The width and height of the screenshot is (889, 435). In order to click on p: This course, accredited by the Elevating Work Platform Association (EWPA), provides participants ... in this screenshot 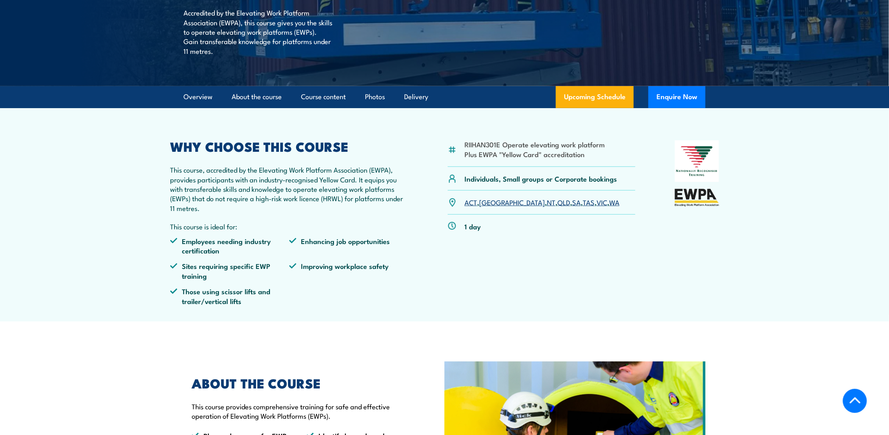, I will do `click(289, 188)`.